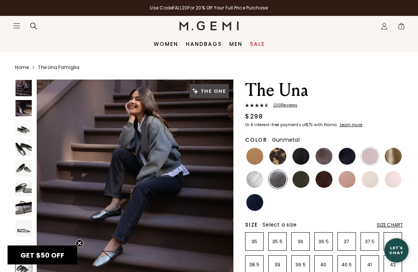  Describe the element at coordinates (301, 156) in the screenshot. I see `img: Black` at that location.